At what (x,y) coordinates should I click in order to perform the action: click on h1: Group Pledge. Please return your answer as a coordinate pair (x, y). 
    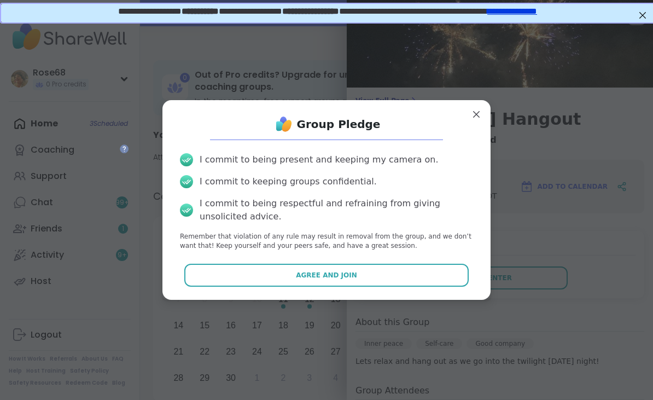
    Looking at the image, I should click on (339, 124).